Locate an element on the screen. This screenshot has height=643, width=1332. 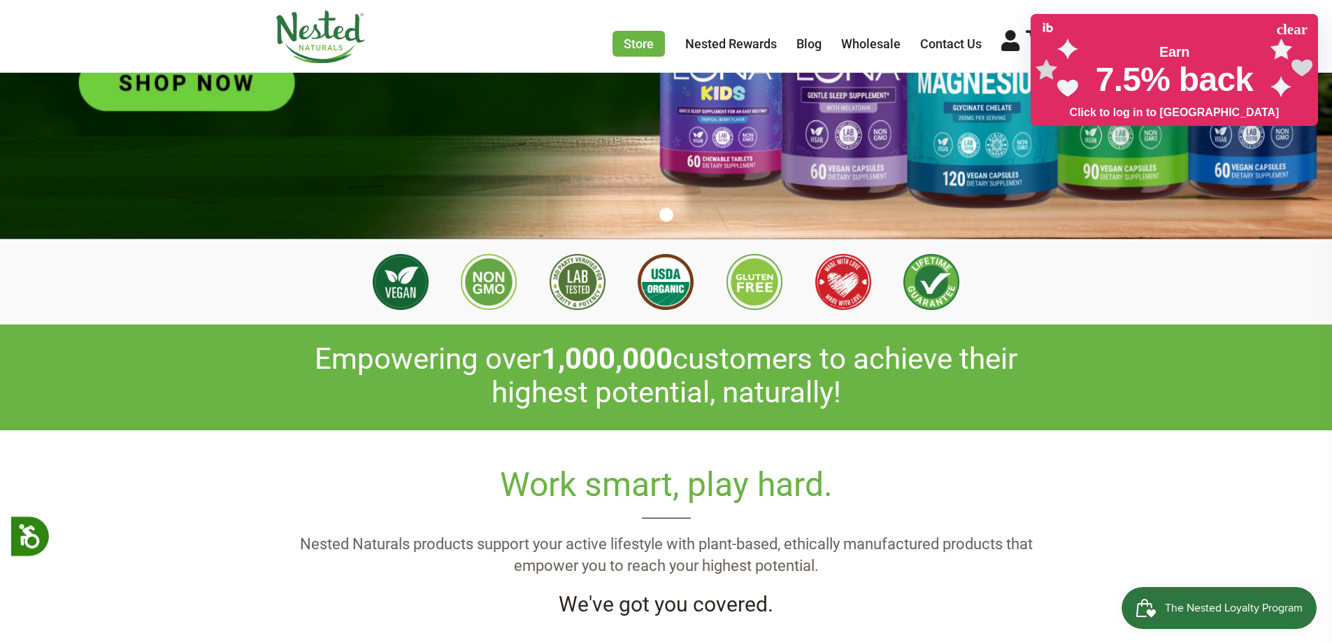
span: 1,000,000 is located at coordinates (607, 358).